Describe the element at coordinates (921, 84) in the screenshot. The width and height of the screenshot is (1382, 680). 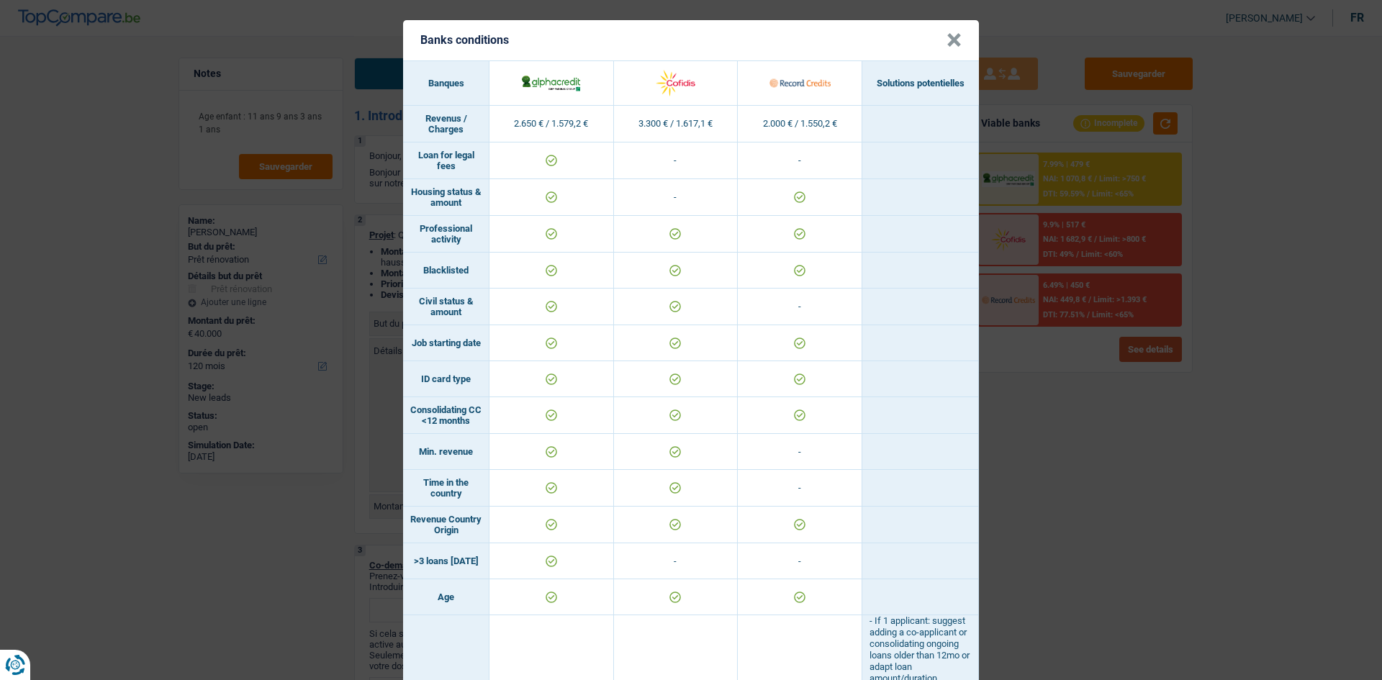
I see `th: Solutions potentielles` at that location.